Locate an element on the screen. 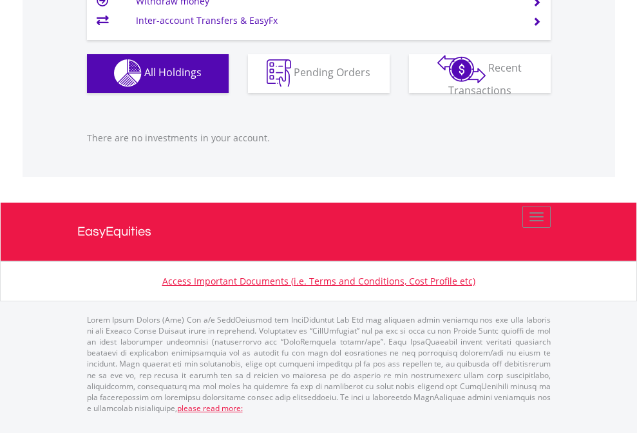 Image resolution: width=637 pixels, height=433 pixels. a: Access Important Documents (i.e. Terms and Conditions, Cost Profile etc) is located at coordinates (319, 280).